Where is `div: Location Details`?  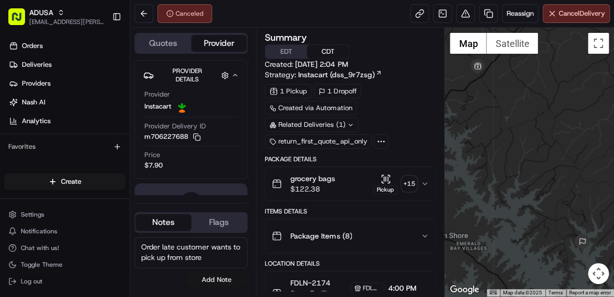
div: Location Details is located at coordinates (351, 263).